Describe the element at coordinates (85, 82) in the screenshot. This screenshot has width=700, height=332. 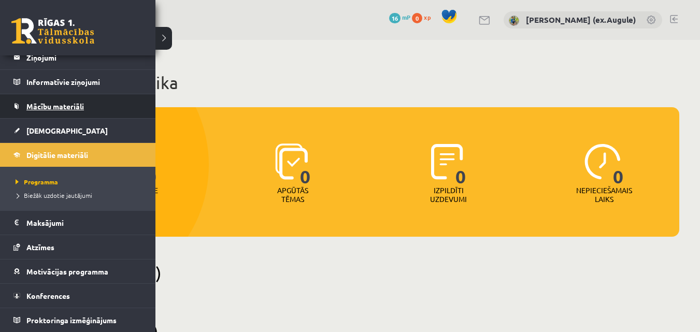
I see `legend: Informatīvie ziņojumi` at that location.